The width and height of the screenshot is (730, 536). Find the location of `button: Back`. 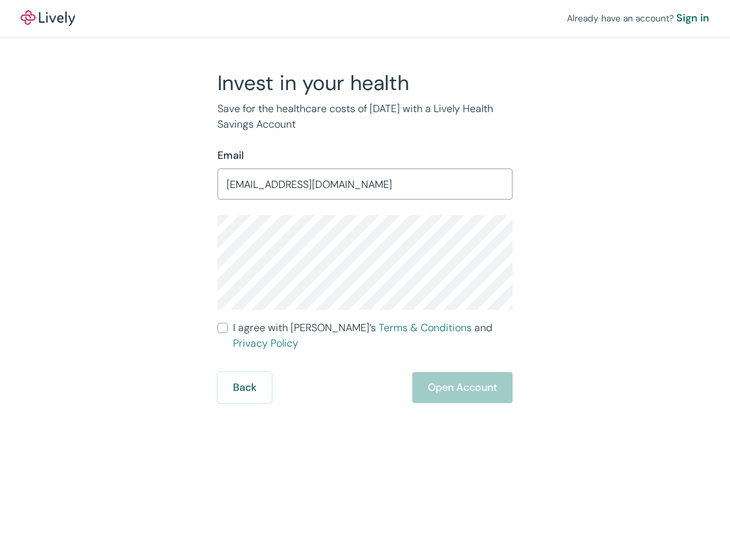

button: Back is located at coordinates (245, 387).